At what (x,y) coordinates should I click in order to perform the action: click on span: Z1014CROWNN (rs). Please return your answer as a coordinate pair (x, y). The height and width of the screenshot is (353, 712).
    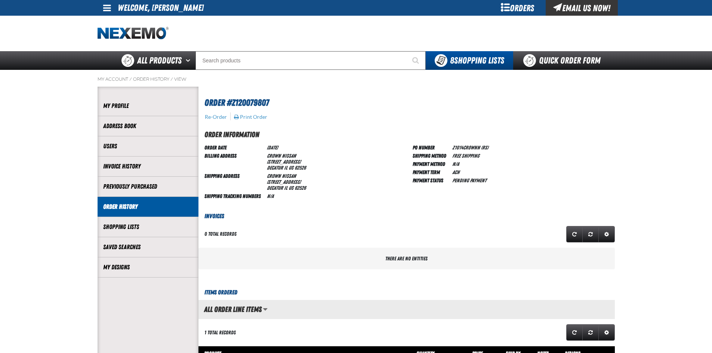
    Looking at the image, I should click on (470, 148).